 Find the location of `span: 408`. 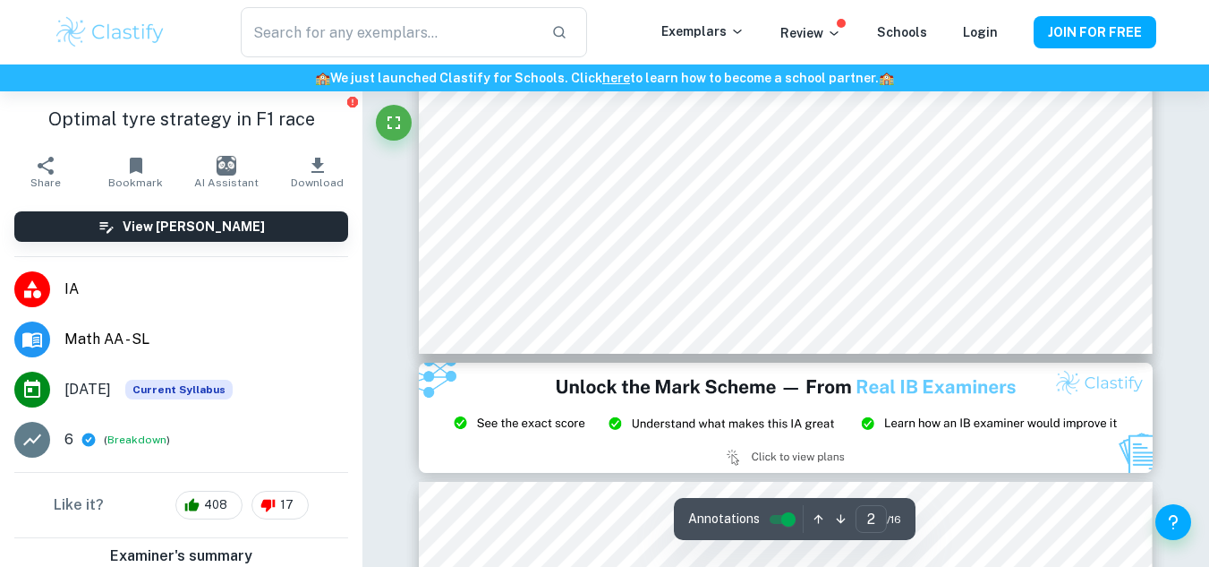

span: 408 is located at coordinates (216, 505).